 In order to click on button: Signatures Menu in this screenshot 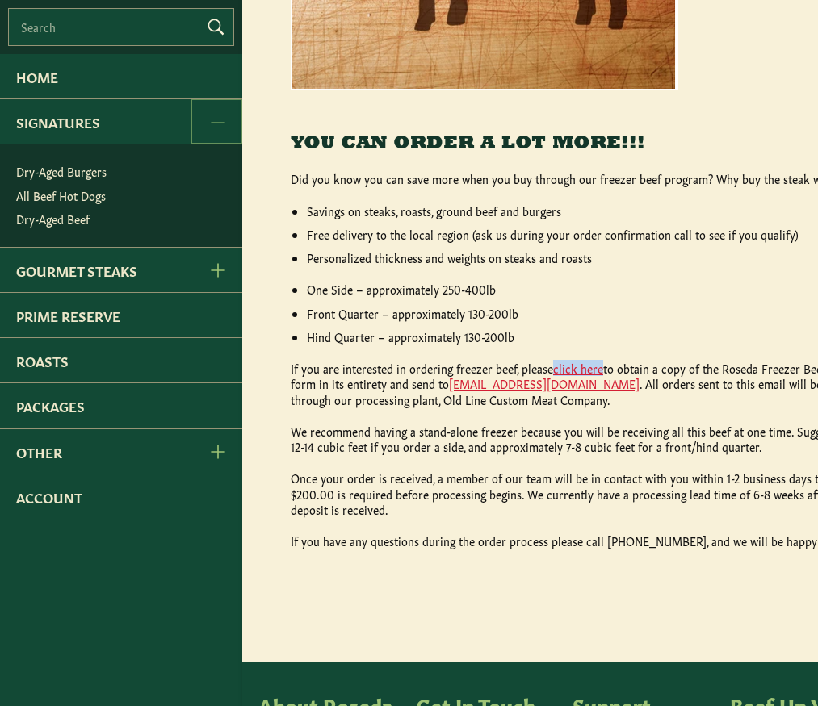, I will do `click(216, 121)`.